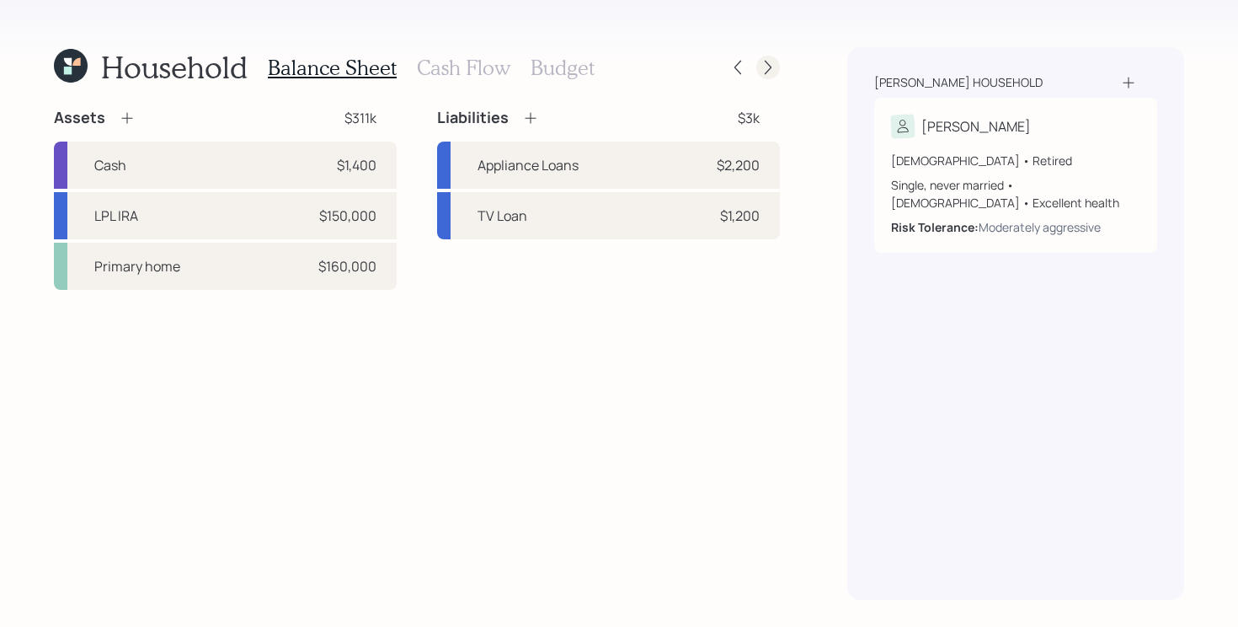 The height and width of the screenshot is (627, 1238). What do you see at coordinates (174, 67) in the screenshot?
I see `h1: Household` at bounding box center [174, 67].